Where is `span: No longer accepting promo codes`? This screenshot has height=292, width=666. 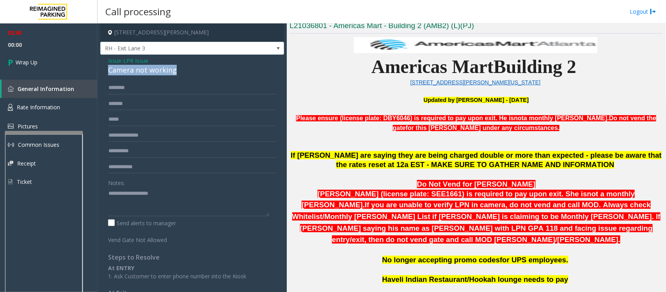
span: No longer accepting promo codes is located at coordinates (441, 260).